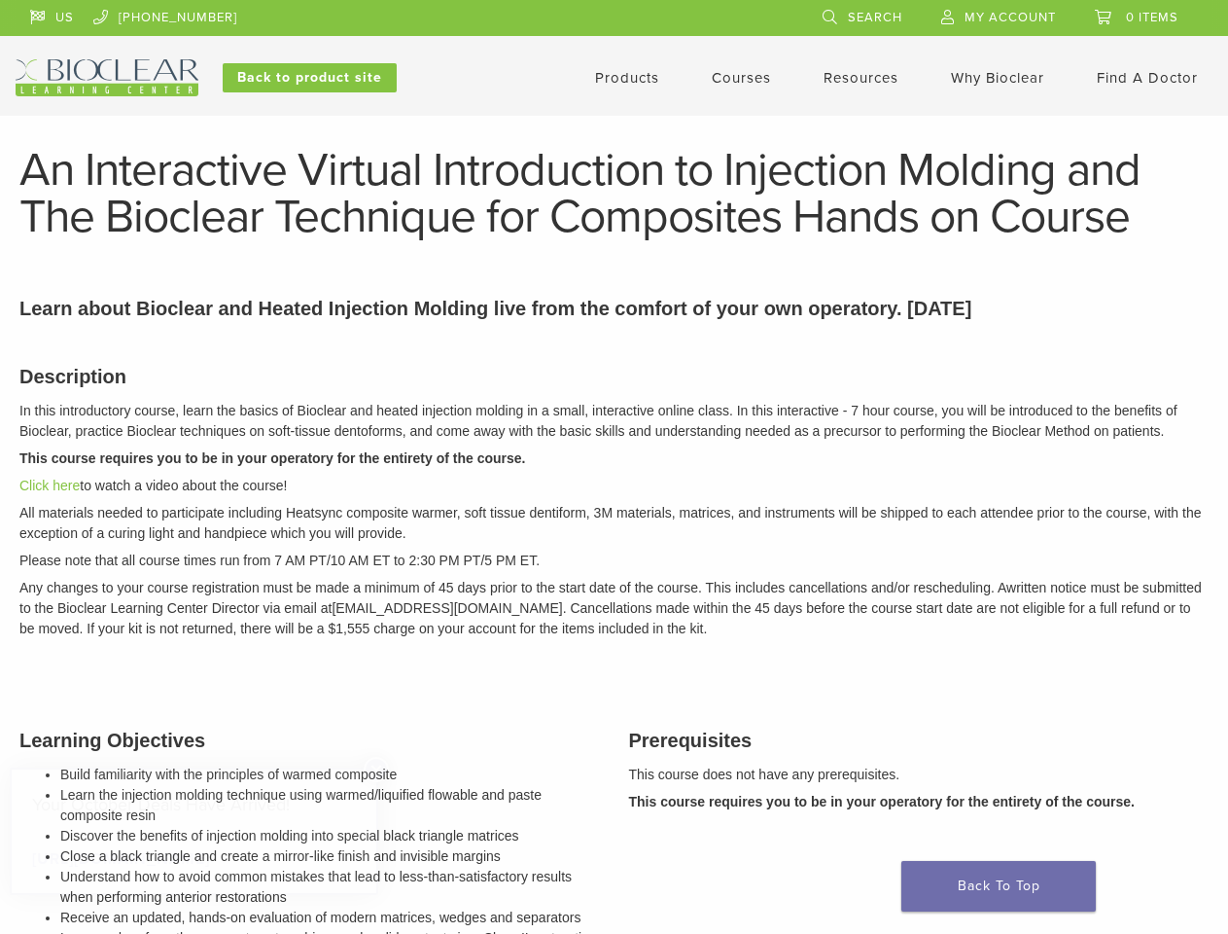 The height and width of the screenshot is (934, 1228). Describe the element at coordinates (614, 485) in the screenshot. I see `p: to watch a video about the course!` at that location.